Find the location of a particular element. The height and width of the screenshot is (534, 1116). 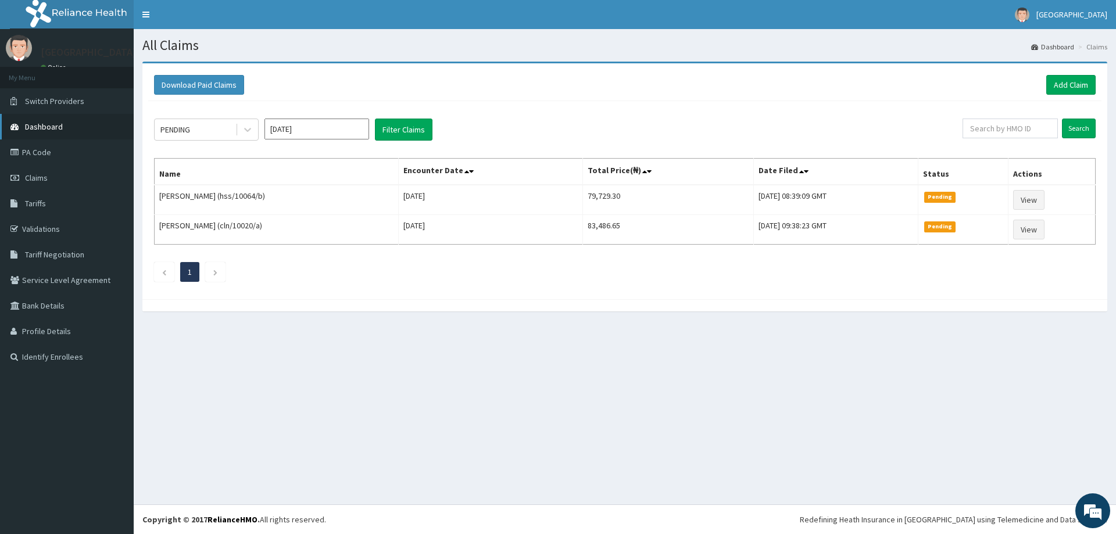

strong: Copyright © 2017 . is located at coordinates (201, 520).